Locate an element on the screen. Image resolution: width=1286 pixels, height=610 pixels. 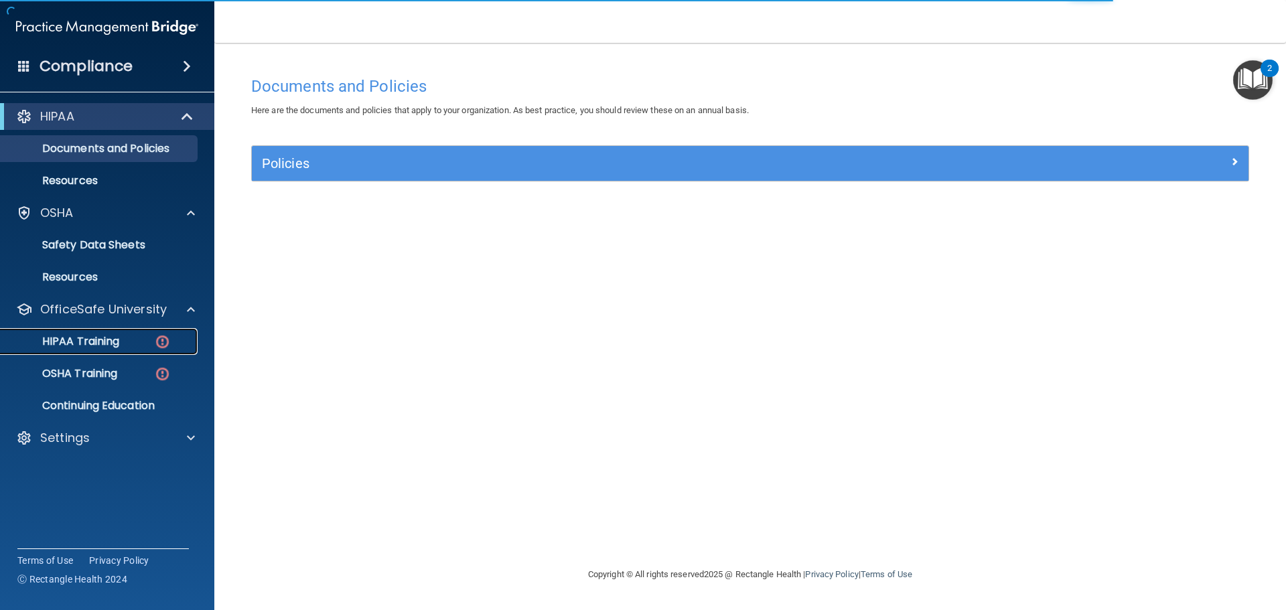
a: OfficeSafe University is located at coordinates (105, 309).